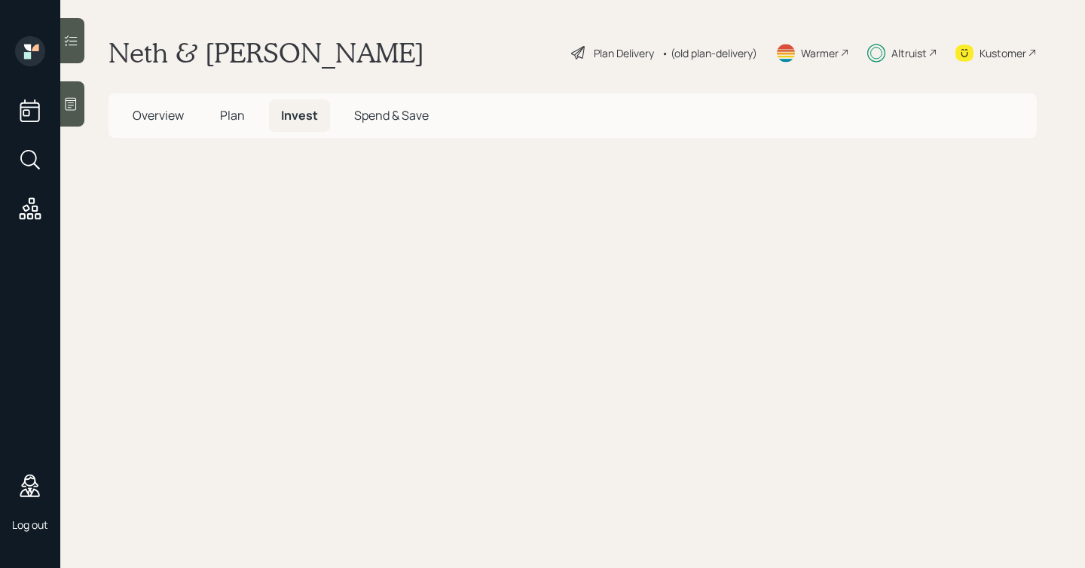 Image resolution: width=1085 pixels, height=568 pixels. Describe the element at coordinates (624, 53) in the screenshot. I see `div: Plan Delivery` at that location.